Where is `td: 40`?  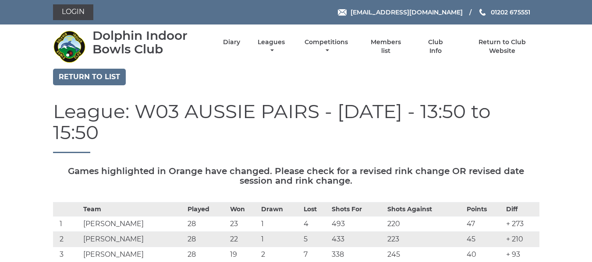 td: 40 is located at coordinates (484, 255).